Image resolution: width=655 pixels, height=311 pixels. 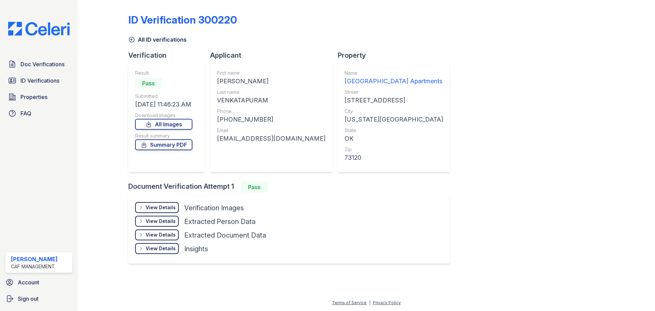 I want to click on div: Verification, so click(x=169, y=55).